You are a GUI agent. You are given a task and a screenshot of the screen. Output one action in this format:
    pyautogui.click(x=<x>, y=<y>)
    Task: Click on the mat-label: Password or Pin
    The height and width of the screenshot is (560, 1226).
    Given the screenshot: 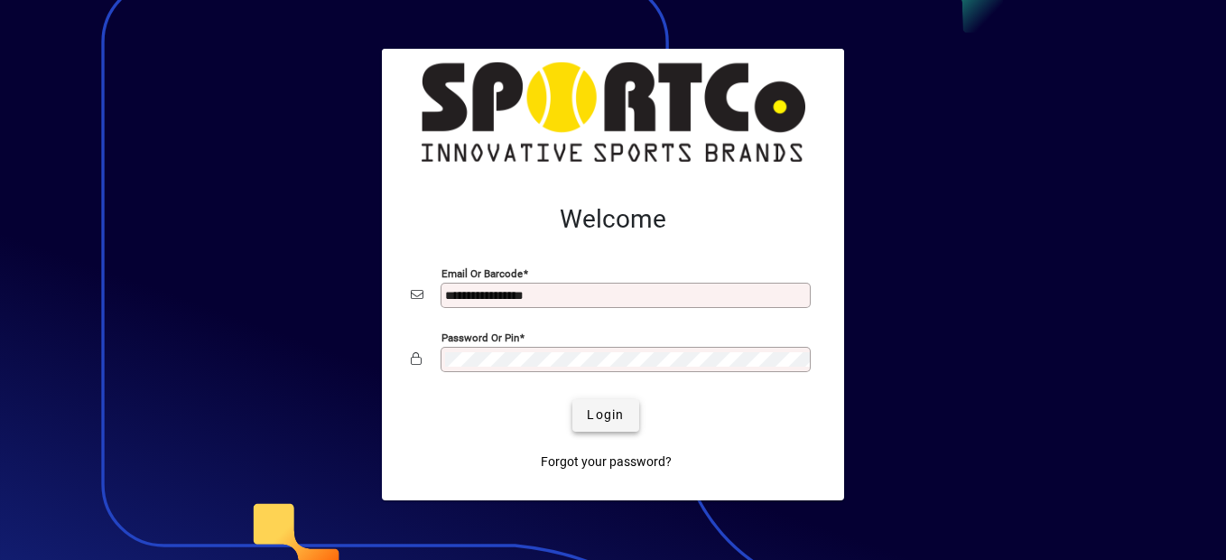 What is the action you would take?
    pyautogui.click(x=480, y=337)
    